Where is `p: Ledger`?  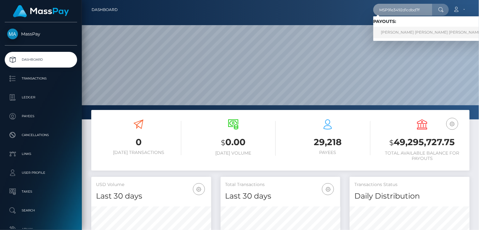
p: Ledger is located at coordinates (41, 98).